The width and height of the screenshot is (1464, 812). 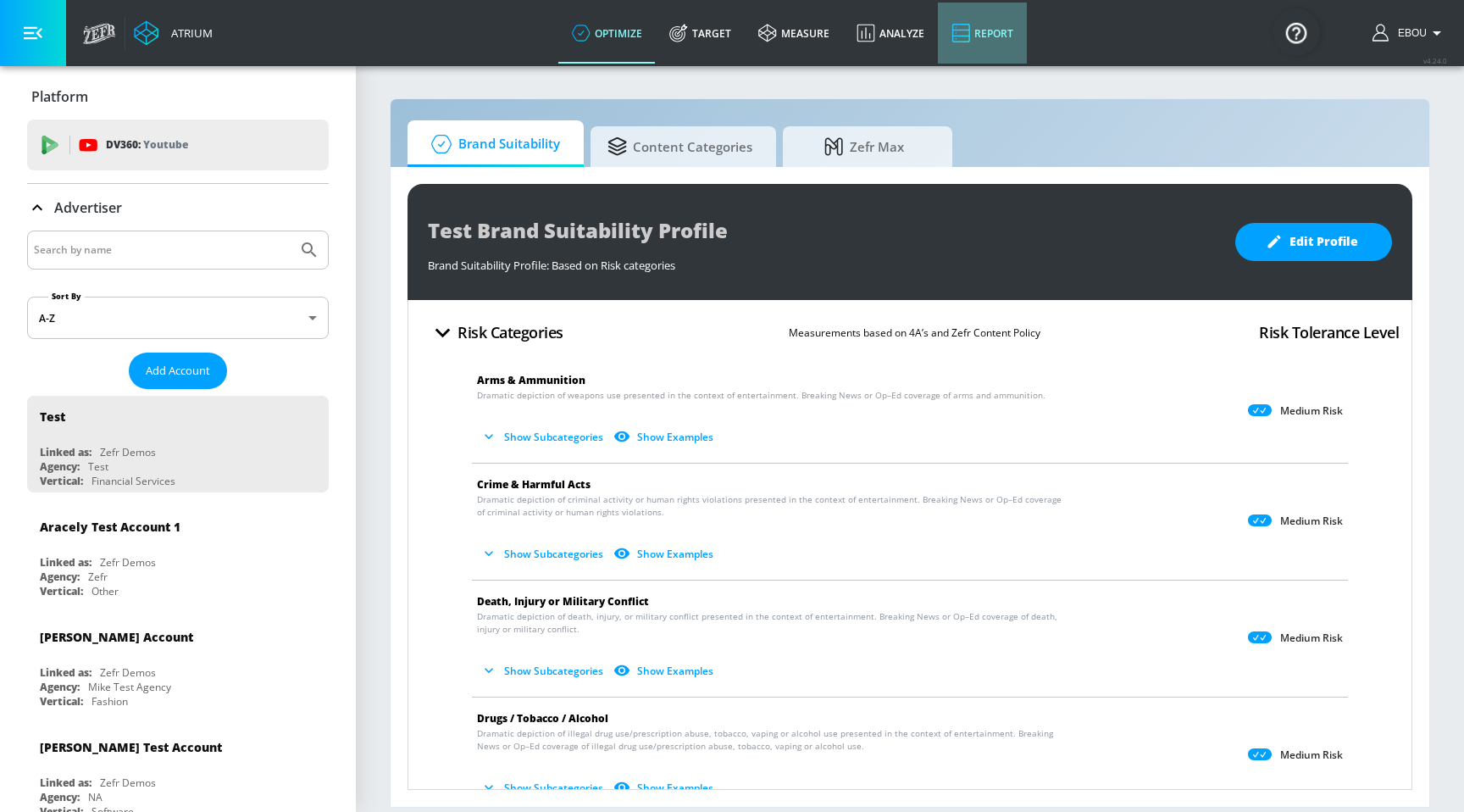 I want to click on p: Measurements based on 4A’s and Zefr Content Policy, so click(x=914, y=333).